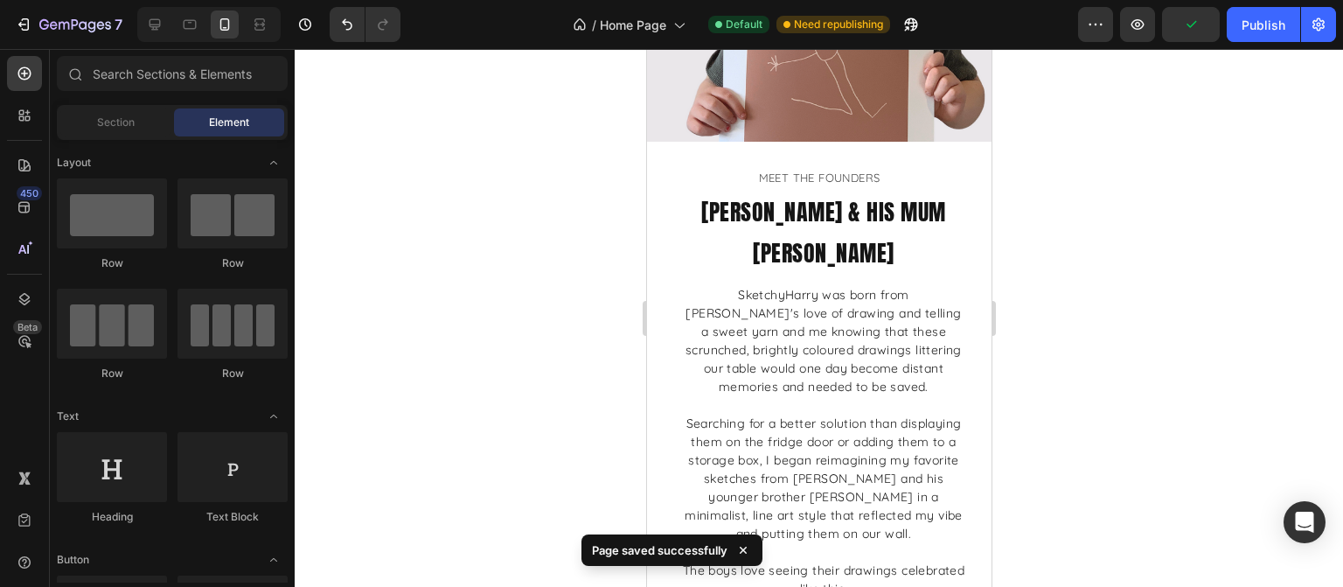  Describe the element at coordinates (112, 517) in the screenshot. I see `div: Heading` at that location.